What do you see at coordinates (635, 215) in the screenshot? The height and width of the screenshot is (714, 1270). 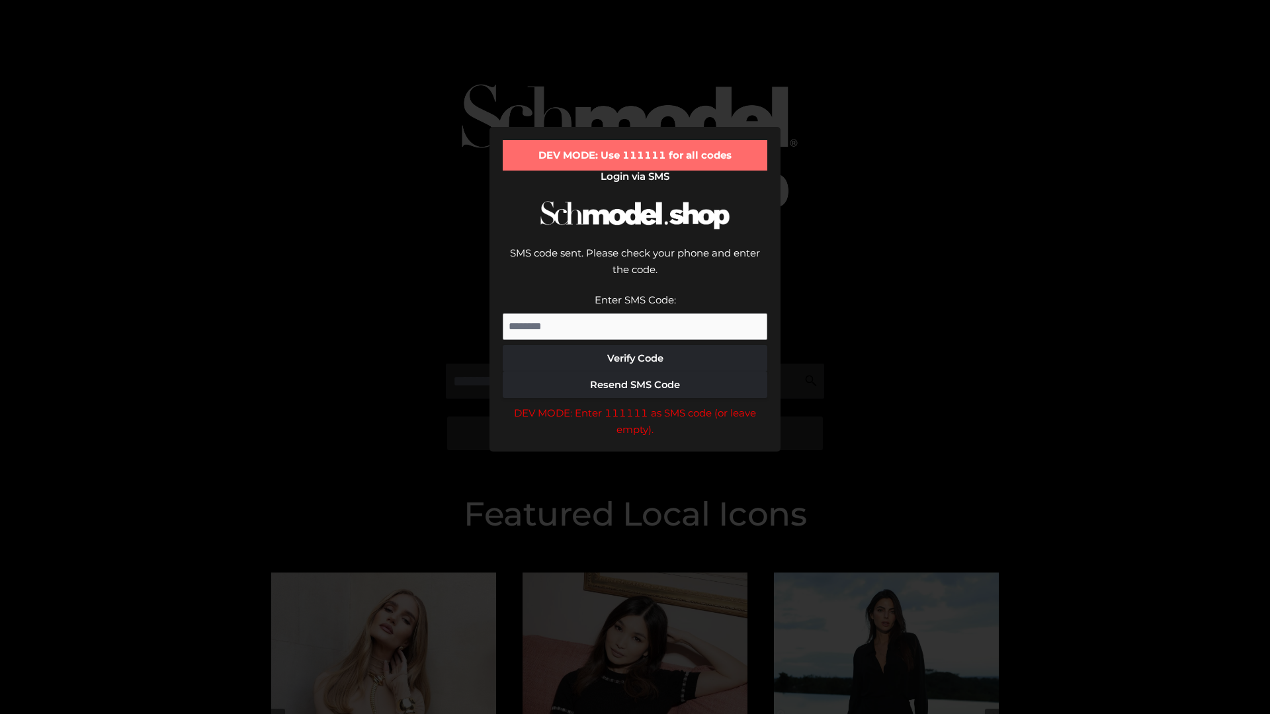 I see `img: Schmodel Logo` at bounding box center [635, 215].